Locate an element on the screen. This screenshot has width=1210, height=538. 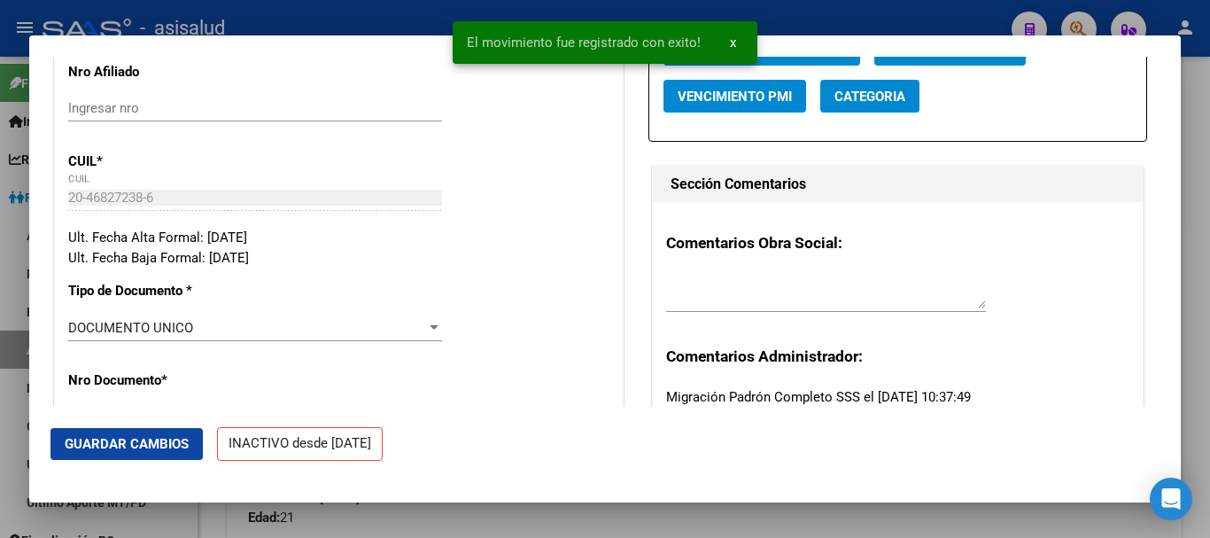
span: Guardar Cambios is located at coordinates (127, 444).